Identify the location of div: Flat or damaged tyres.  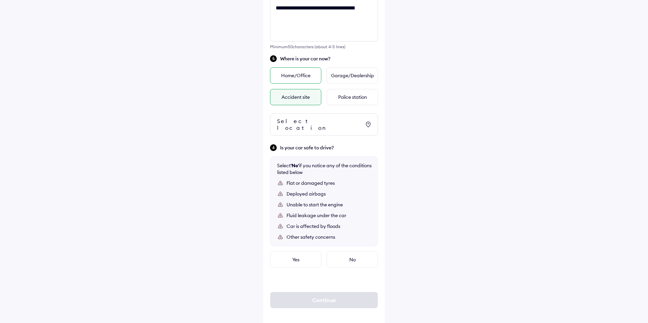
(329, 183).